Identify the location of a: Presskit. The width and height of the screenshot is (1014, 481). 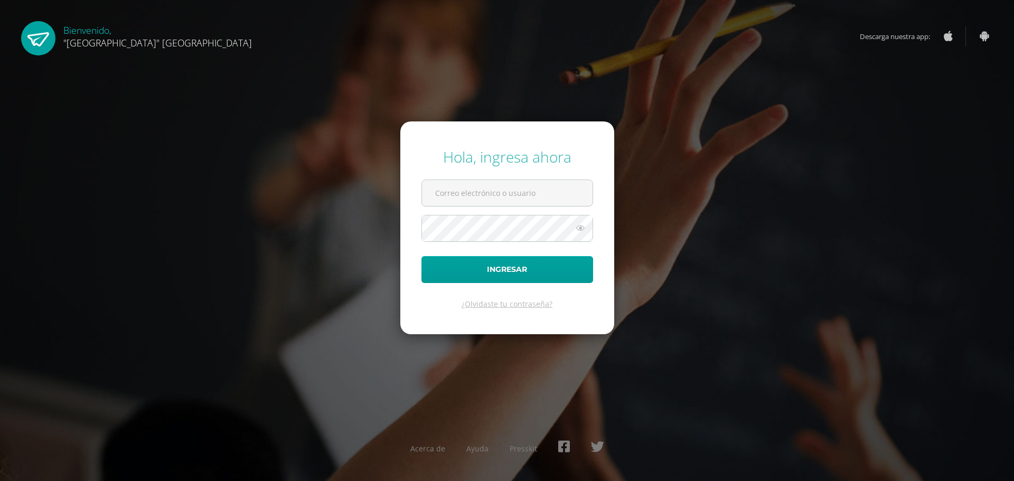
(524, 448).